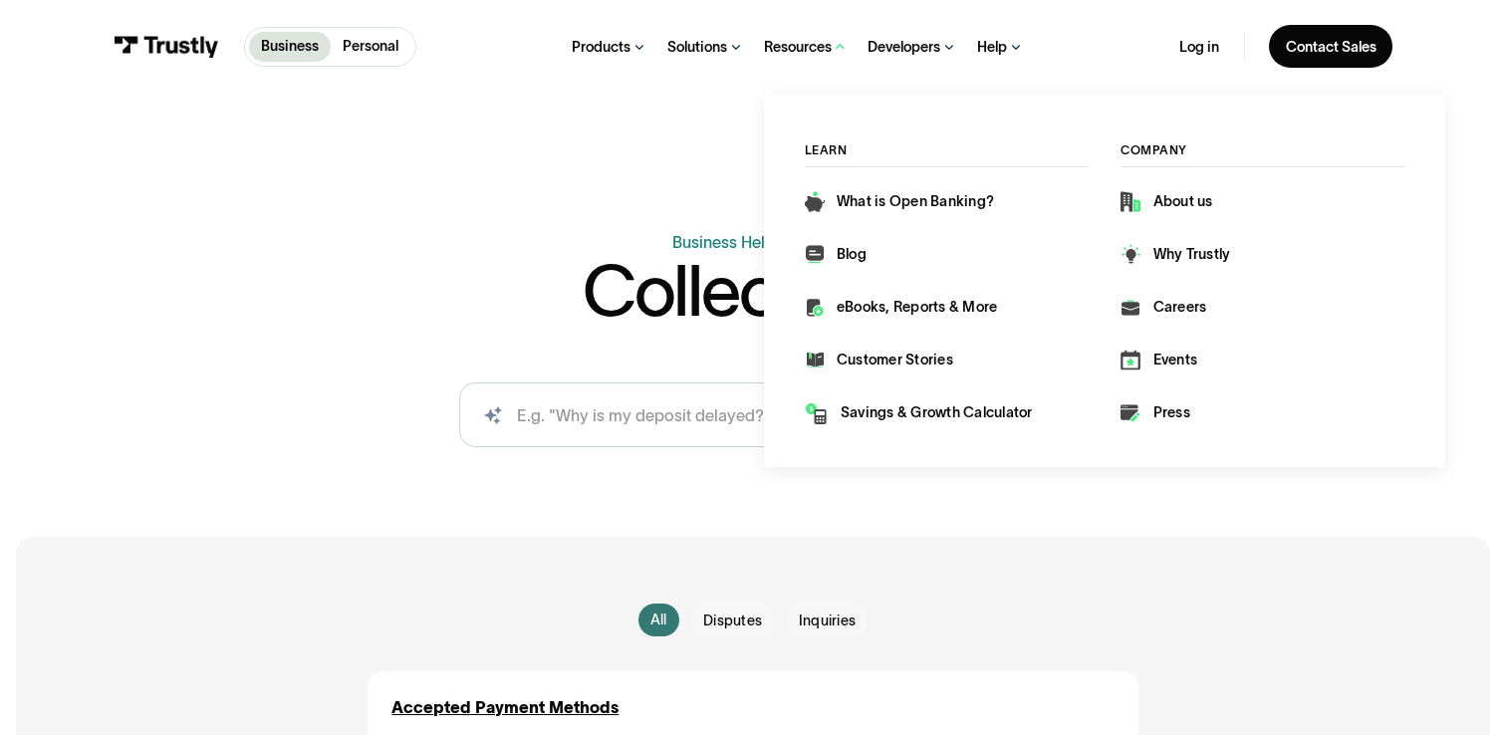  I want to click on a: Accepted Payment Methods, so click(505, 707).